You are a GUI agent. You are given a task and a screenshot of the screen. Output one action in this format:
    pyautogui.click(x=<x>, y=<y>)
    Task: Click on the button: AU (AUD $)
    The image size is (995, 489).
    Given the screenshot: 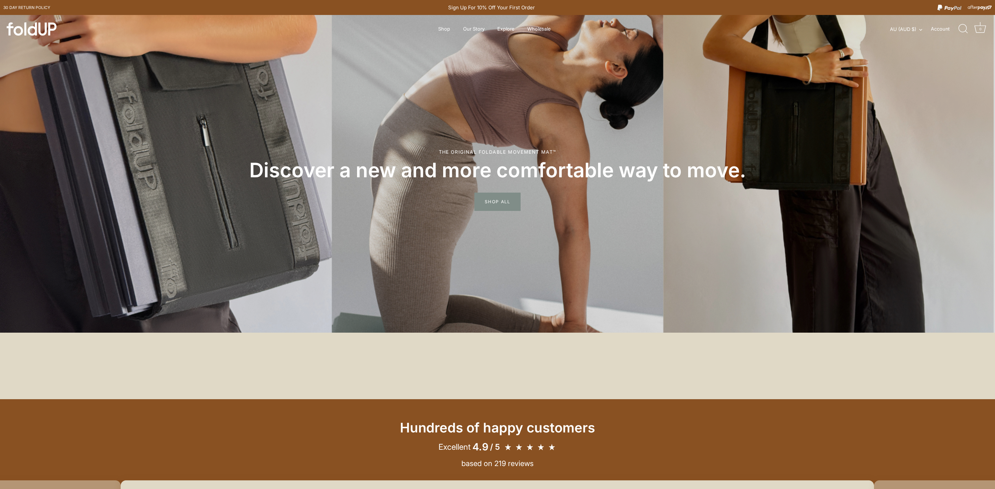 What is the action you would take?
    pyautogui.click(x=909, y=29)
    